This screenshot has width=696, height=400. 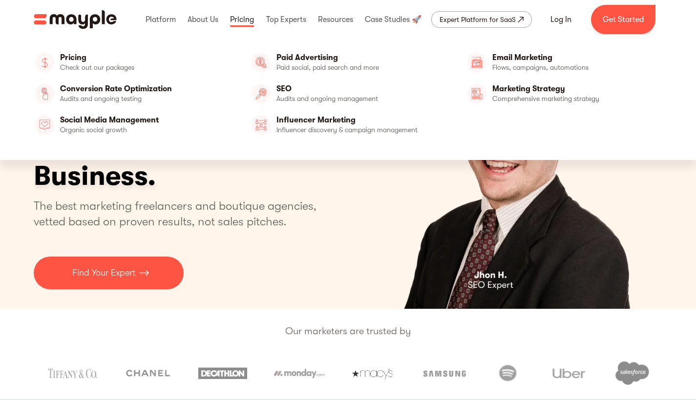 I want to click on div: Platform, so click(x=161, y=20).